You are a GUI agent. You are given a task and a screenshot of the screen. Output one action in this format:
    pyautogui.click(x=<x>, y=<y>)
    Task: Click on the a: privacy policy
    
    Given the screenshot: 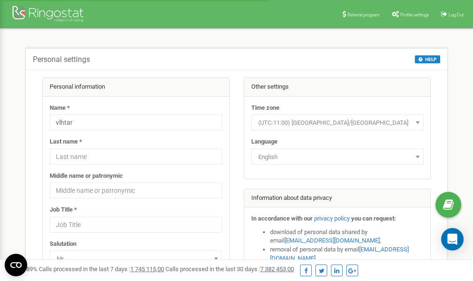 What is the action you would take?
    pyautogui.click(x=332, y=218)
    